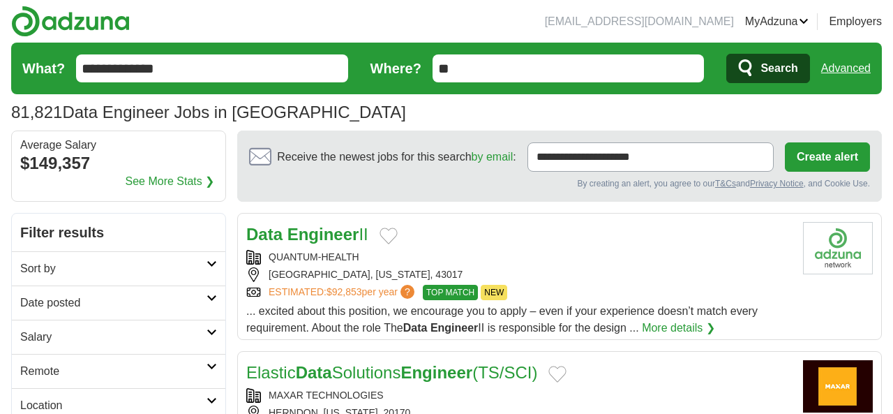  Describe the element at coordinates (119, 268) in the screenshot. I see `a: Sort by` at that location.